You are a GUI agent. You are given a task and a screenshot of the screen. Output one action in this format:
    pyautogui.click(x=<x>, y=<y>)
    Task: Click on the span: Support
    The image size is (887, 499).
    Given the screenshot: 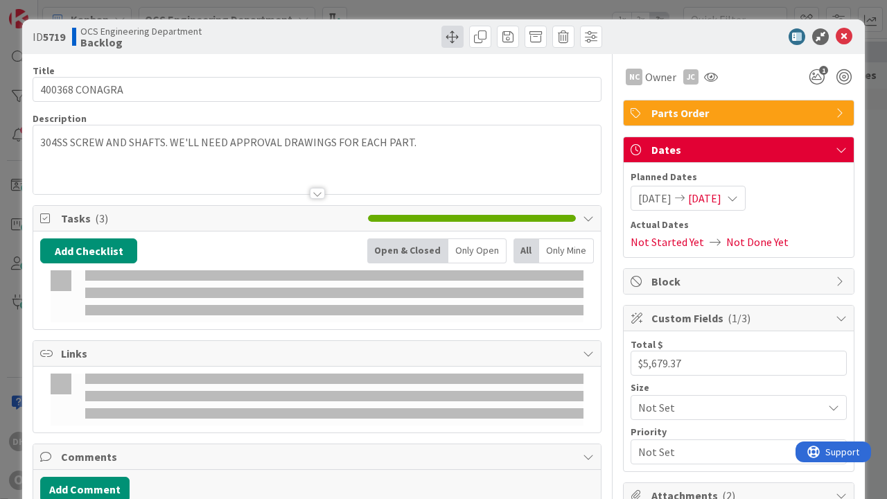 What is the action you would take?
    pyautogui.click(x=46, y=10)
    